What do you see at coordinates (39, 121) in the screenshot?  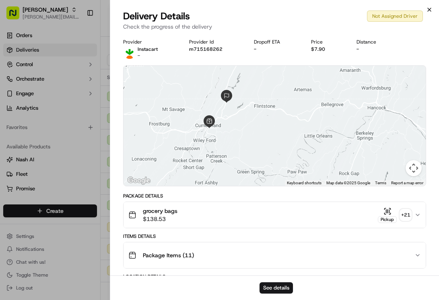 I see `span: Knowledge Base` at bounding box center [39, 121].